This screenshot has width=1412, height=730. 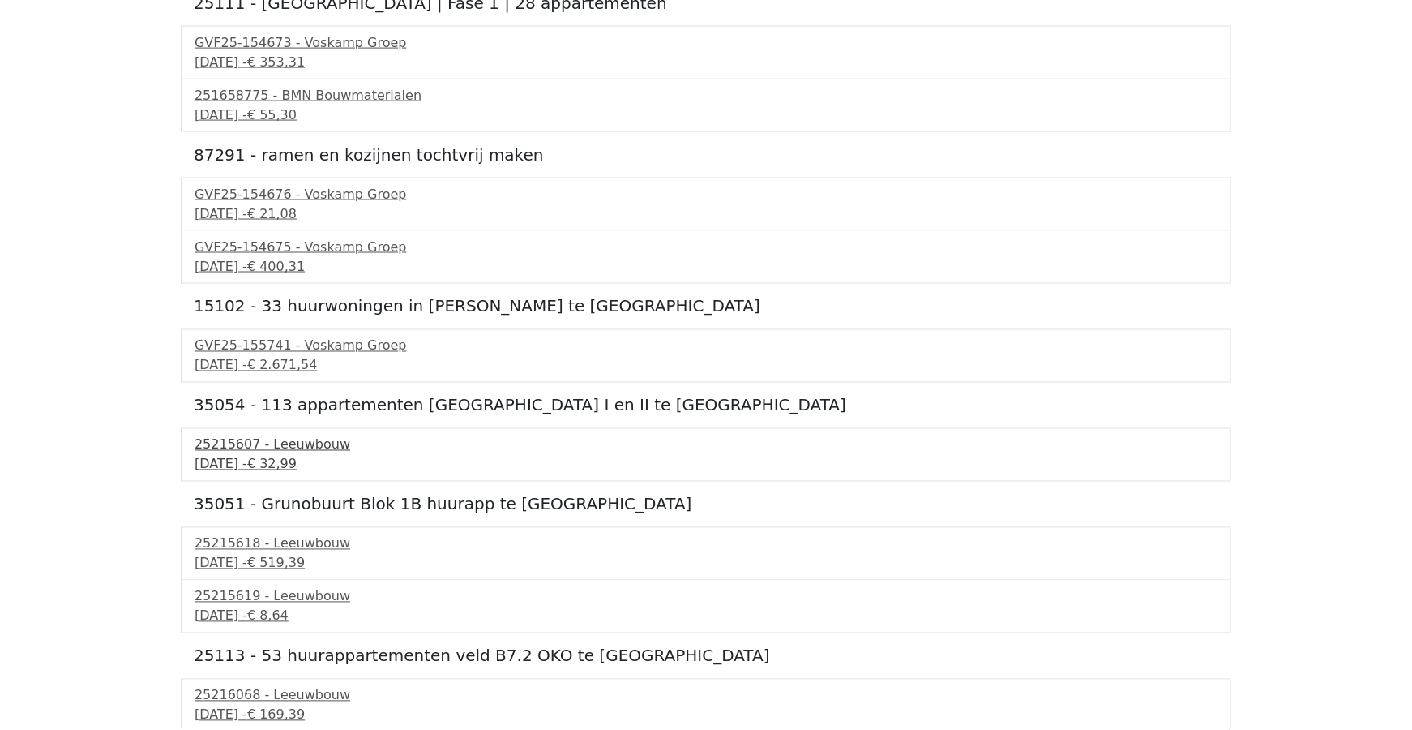 I want to click on div: 25215607 - Leeuwbouw, so click(x=706, y=445).